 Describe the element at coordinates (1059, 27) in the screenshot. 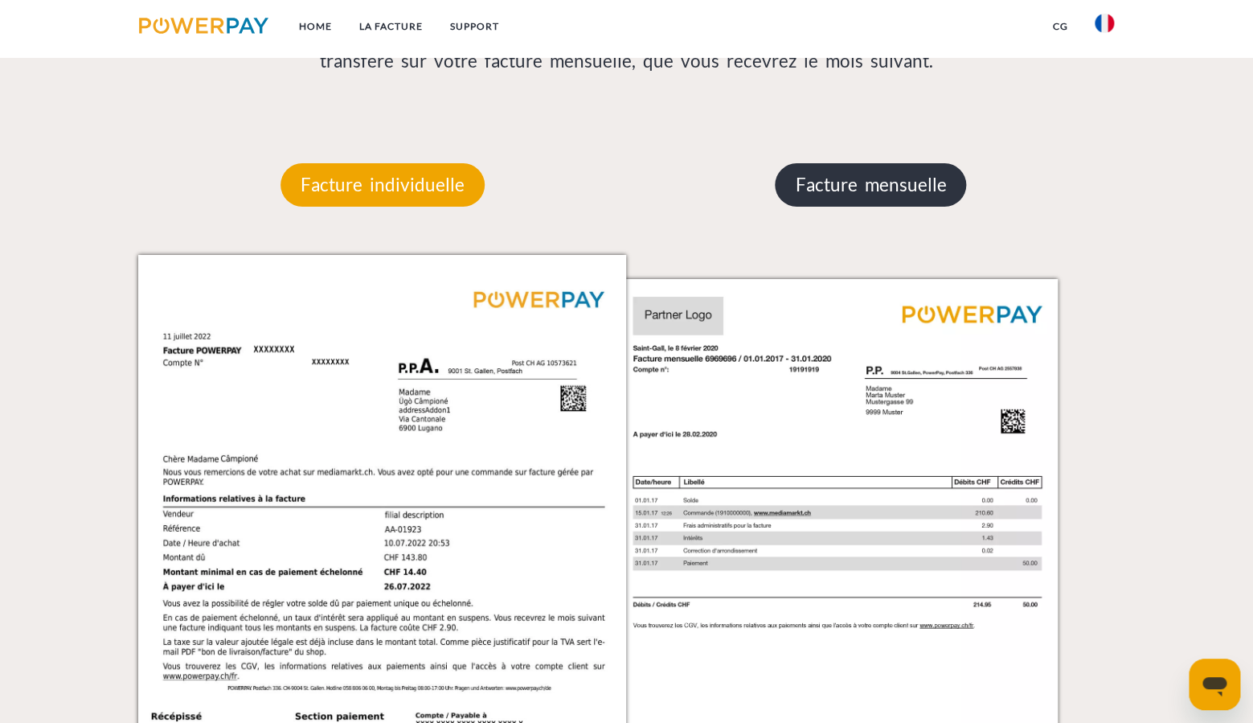

I see `a: CG` at that location.